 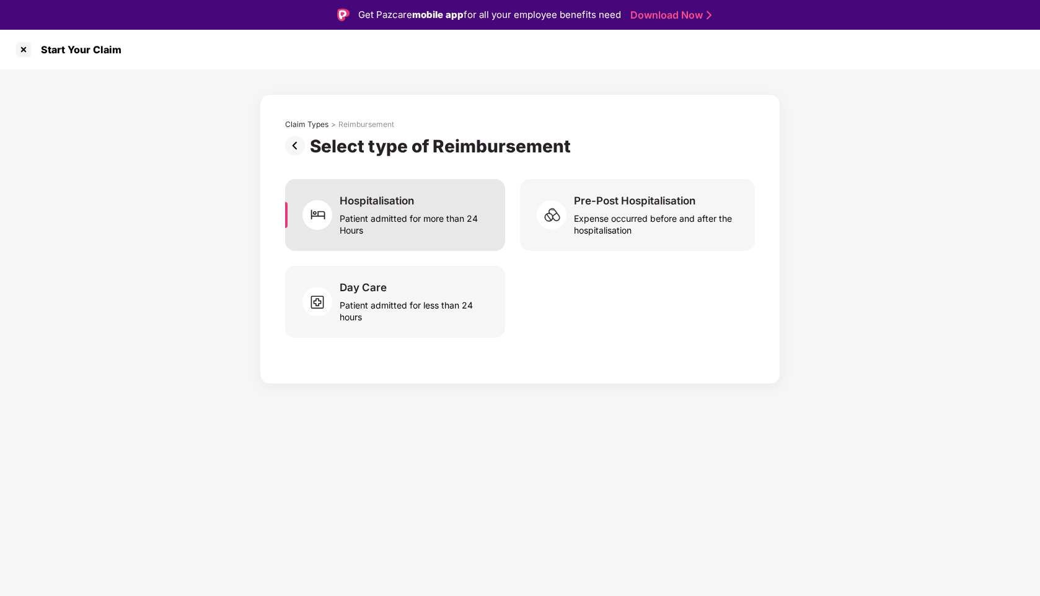 What do you see at coordinates (490, 15) in the screenshot?
I see `div: Get Pazcare for all your employee benefits need` at bounding box center [490, 15].